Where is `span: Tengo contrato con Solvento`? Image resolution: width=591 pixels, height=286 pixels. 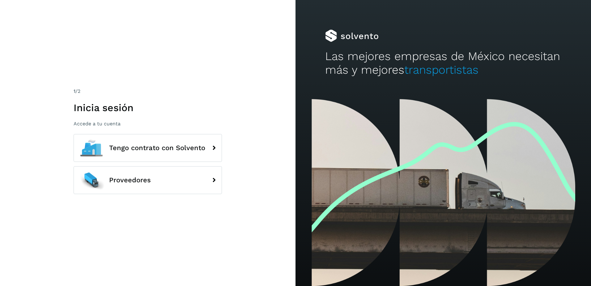 span: Tengo contrato con Solvento is located at coordinates (157, 148).